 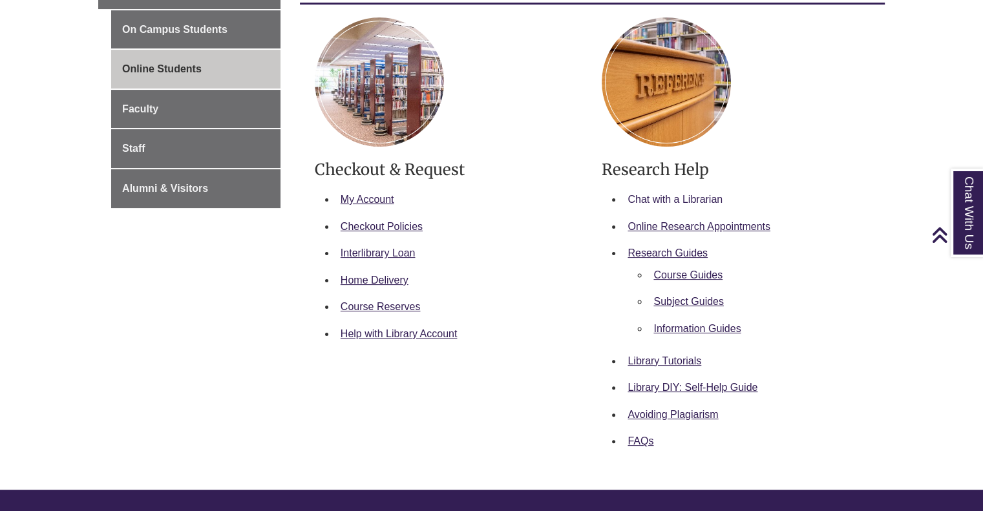 What do you see at coordinates (955, 235) in the screenshot?
I see `a: Back to Top` at bounding box center [955, 235].